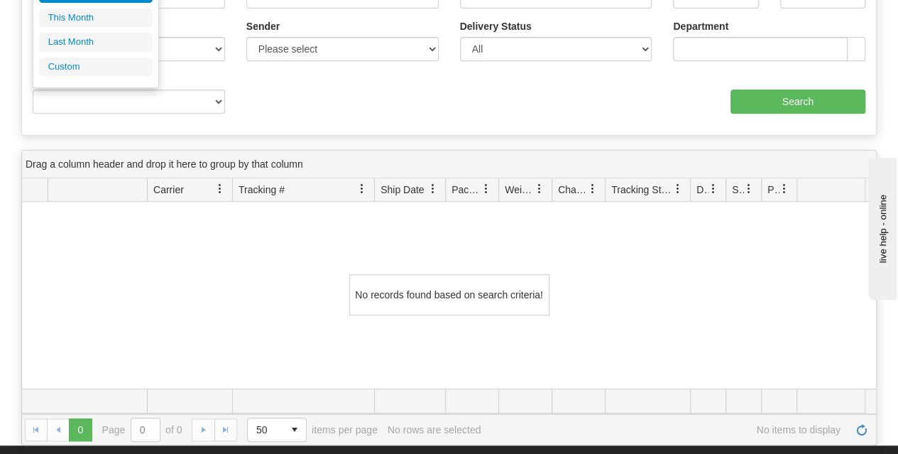  Describe the element at coordinates (433, 189) in the screenshot. I see `a: Ship Date filter column settings` at that location.